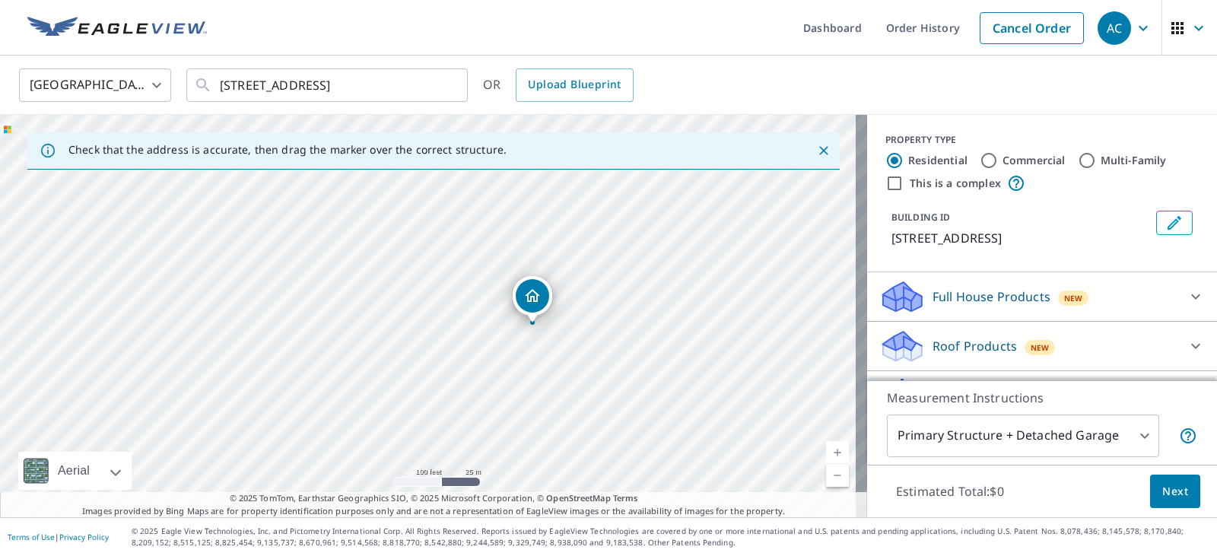 This screenshot has height=556, width=1217. Describe the element at coordinates (1175, 491) in the screenshot. I see `button: Next` at that location.